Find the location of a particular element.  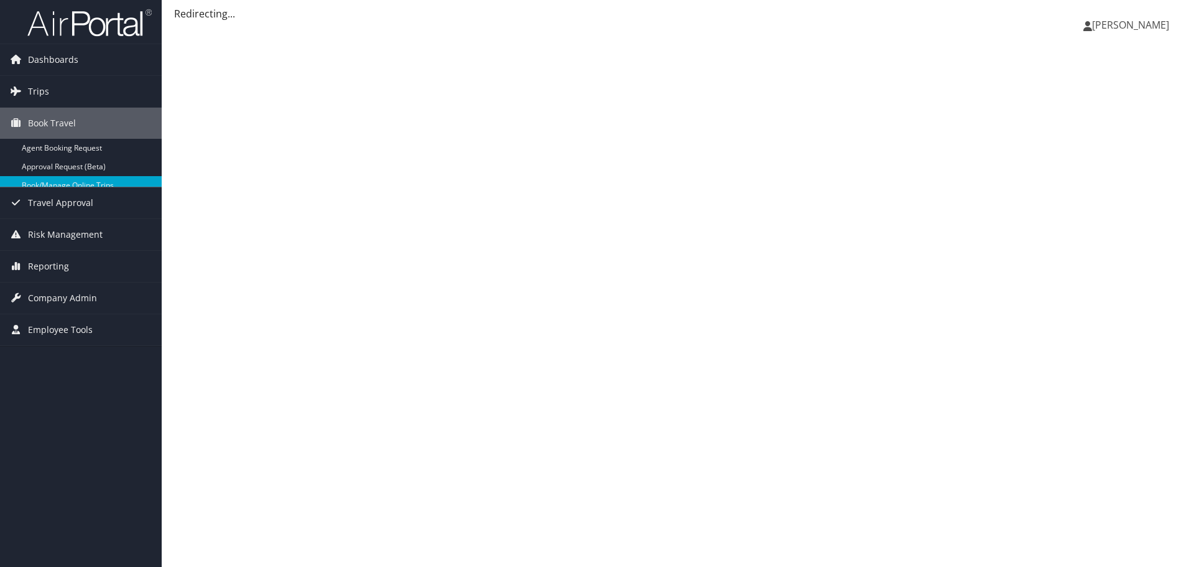

span: Trips is located at coordinates (39, 91).